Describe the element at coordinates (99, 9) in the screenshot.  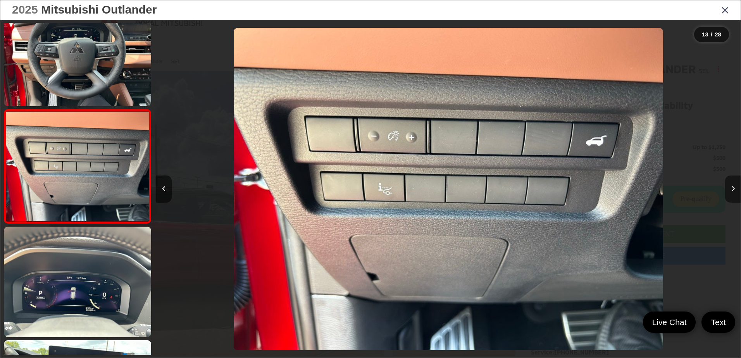
I see `span: Mitsubishi Outlander` at that location.